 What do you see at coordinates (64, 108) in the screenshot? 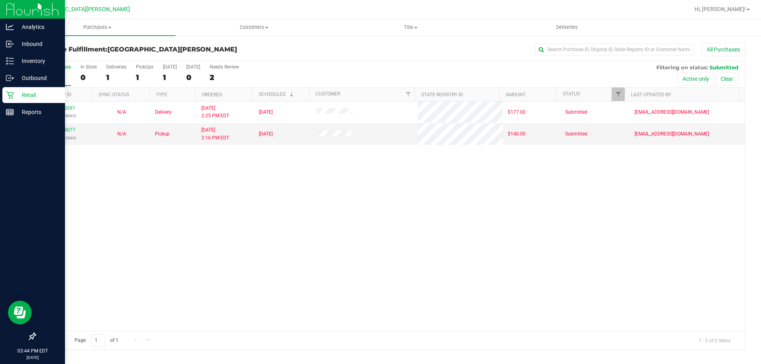
I see `a: 11809291` at bounding box center [64, 108].